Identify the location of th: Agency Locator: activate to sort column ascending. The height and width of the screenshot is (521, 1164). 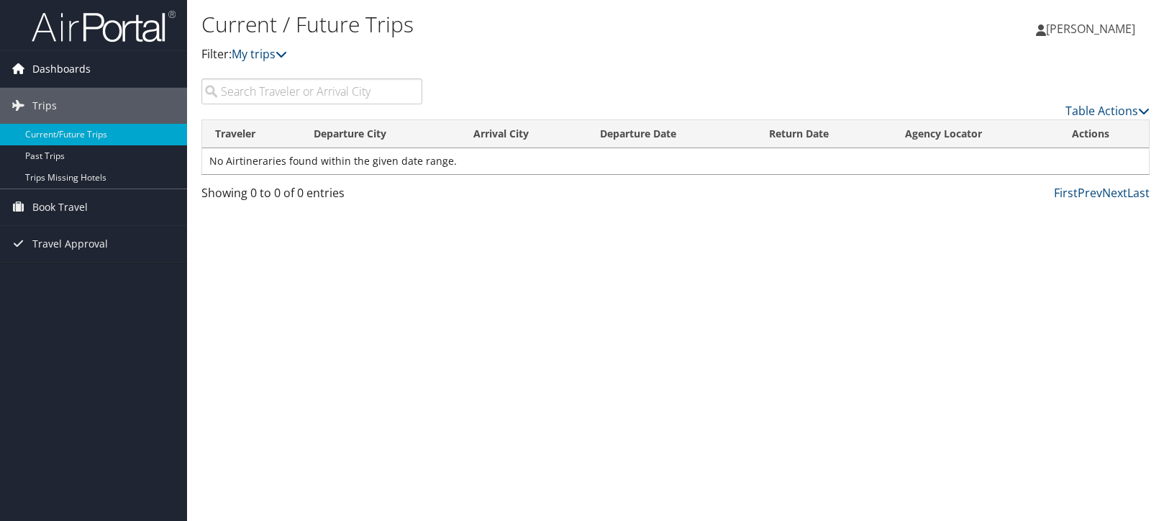
(975, 134).